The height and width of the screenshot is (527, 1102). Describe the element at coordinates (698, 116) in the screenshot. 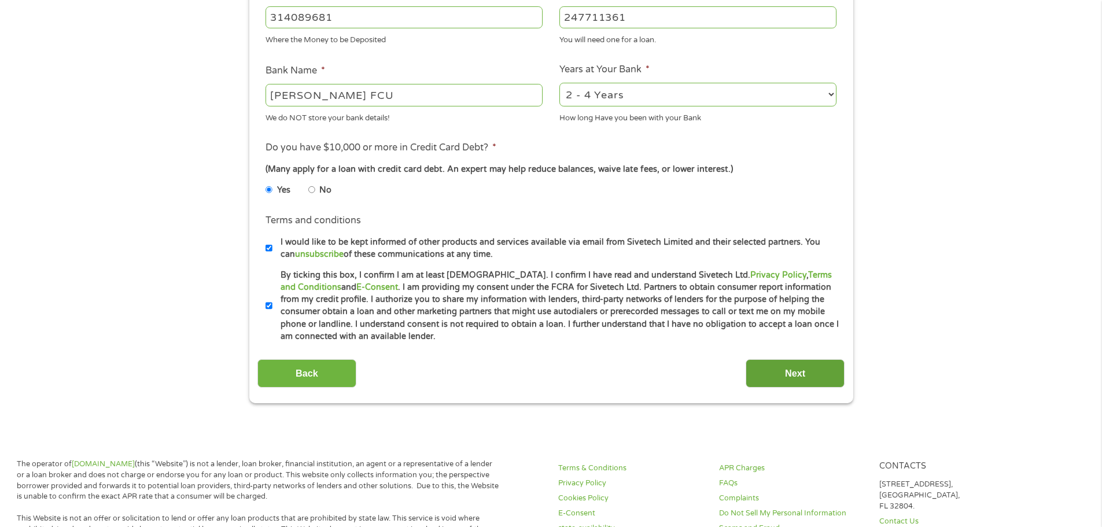

I see `div: How long Have you been with your Bank` at that location.